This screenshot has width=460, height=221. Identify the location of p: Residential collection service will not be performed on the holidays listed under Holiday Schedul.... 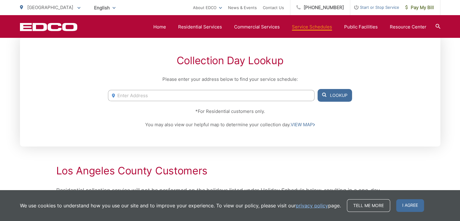
(230, 195).